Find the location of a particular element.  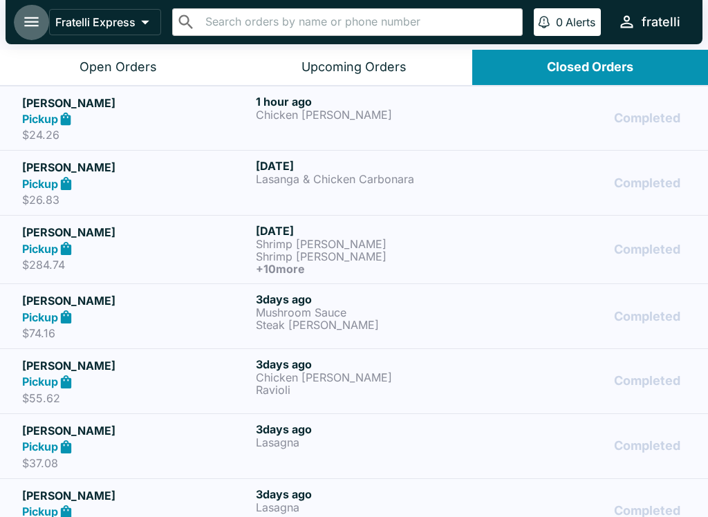

p: $26.83 is located at coordinates (136, 200).